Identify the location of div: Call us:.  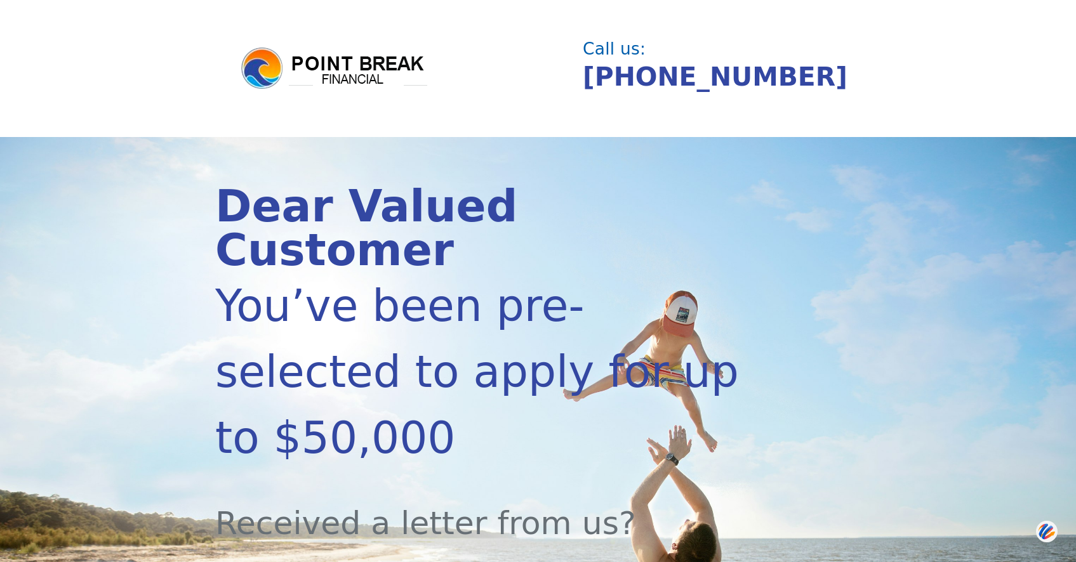
(717, 49).